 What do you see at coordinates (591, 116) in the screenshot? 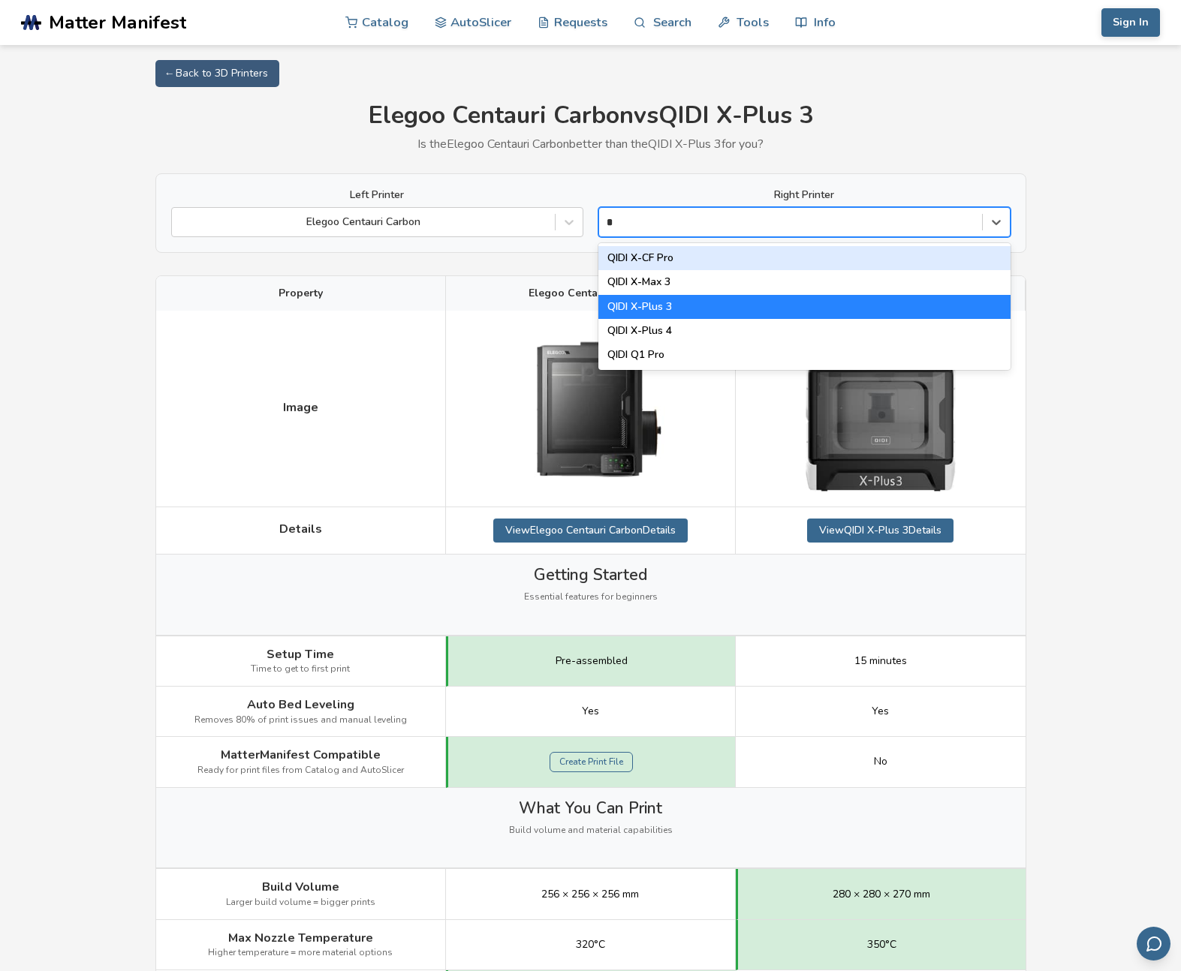
I see `h1: Elegoo Centauri Carbon vs QIDI X-Plus 3` at bounding box center [591, 116].